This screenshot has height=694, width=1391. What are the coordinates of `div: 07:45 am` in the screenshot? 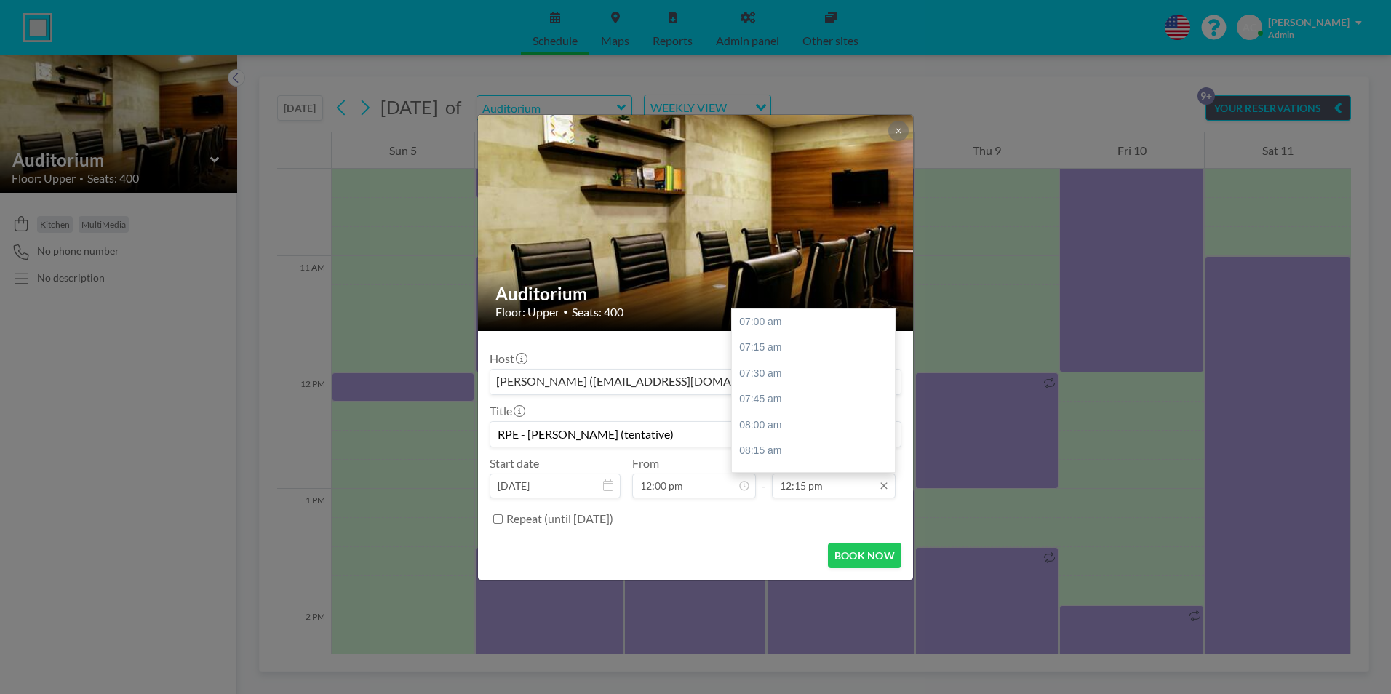 It's located at (817, 399).